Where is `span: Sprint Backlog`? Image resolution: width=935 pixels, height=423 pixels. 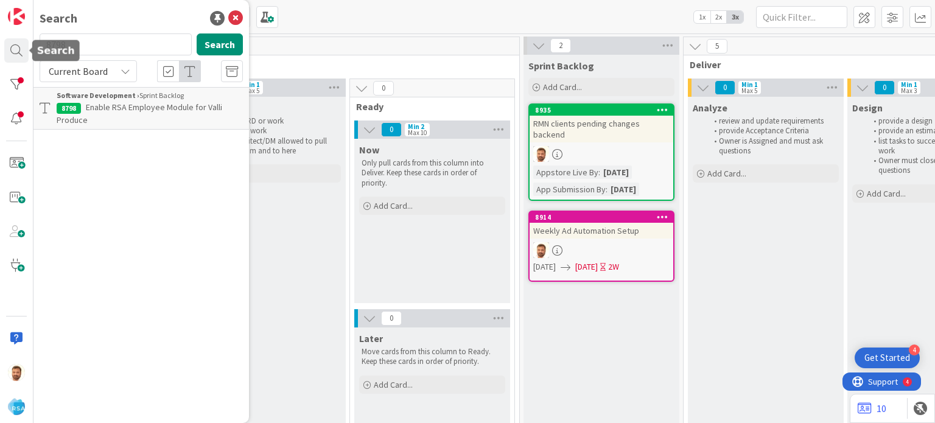 span: Sprint Backlog is located at coordinates (561, 66).